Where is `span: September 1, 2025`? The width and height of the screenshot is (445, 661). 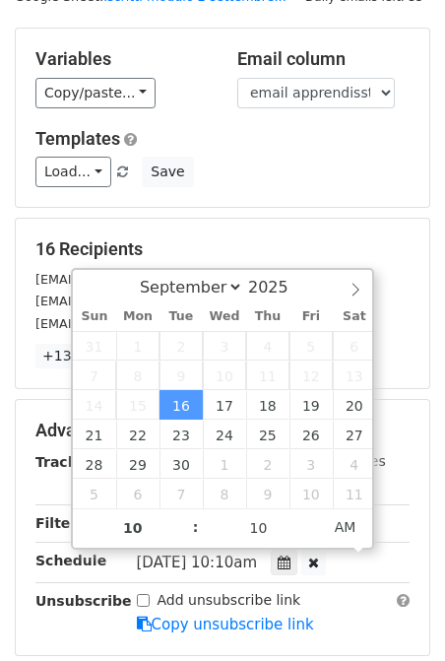
span: September 1, 2025 is located at coordinates (138, 346).